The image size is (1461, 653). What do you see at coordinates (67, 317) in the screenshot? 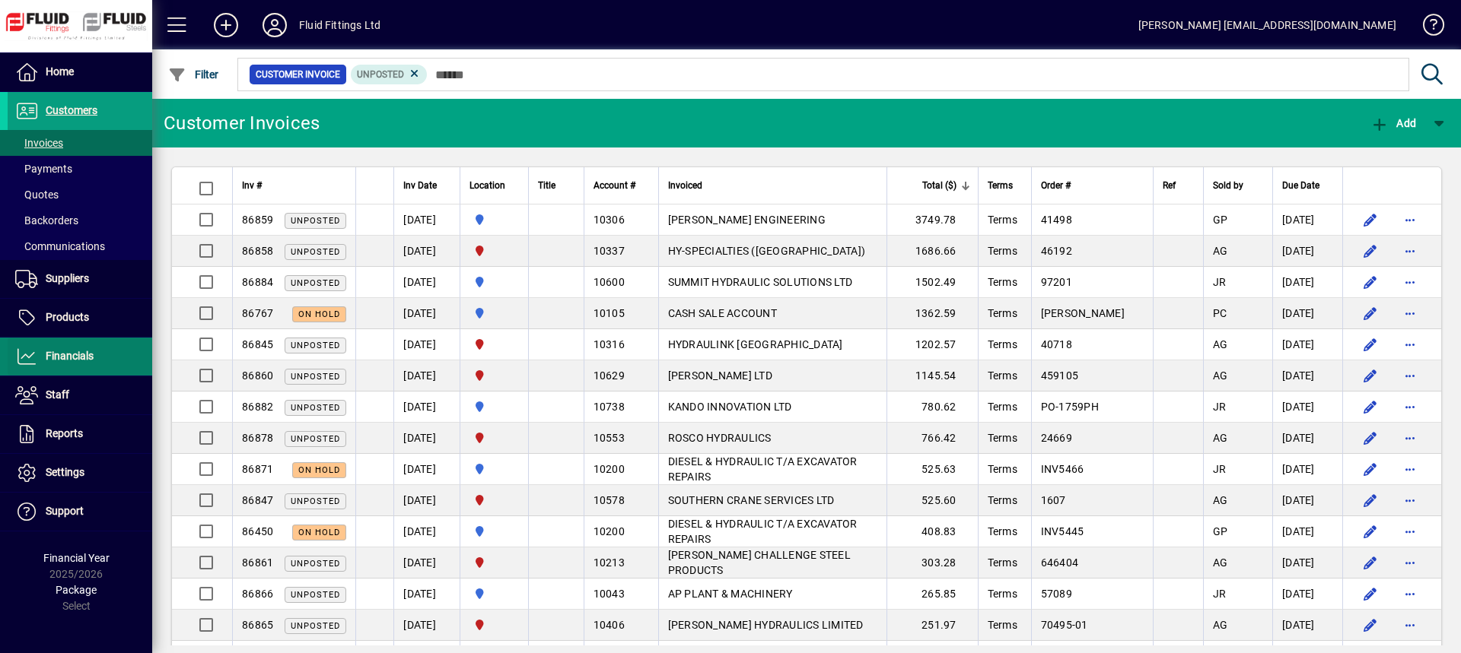
I see `span: Products` at bounding box center [67, 317].